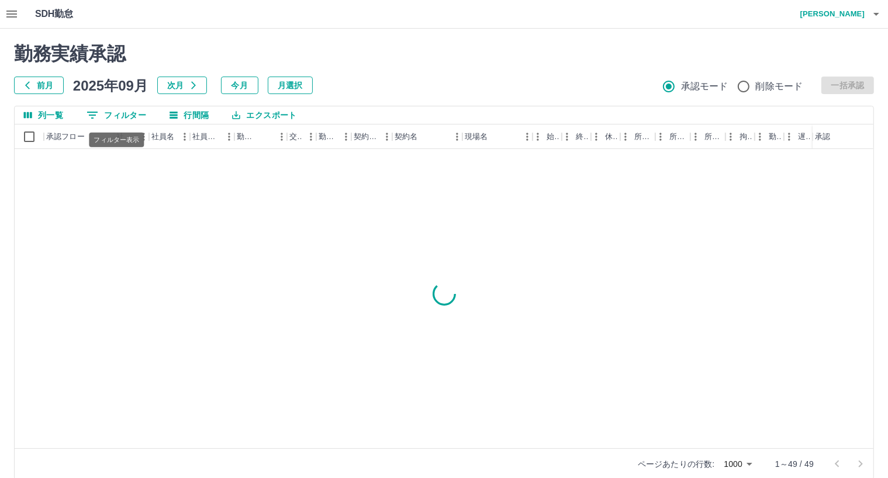 Image resolution: width=888 pixels, height=478 pixels. I want to click on button: ソート, so click(265, 137).